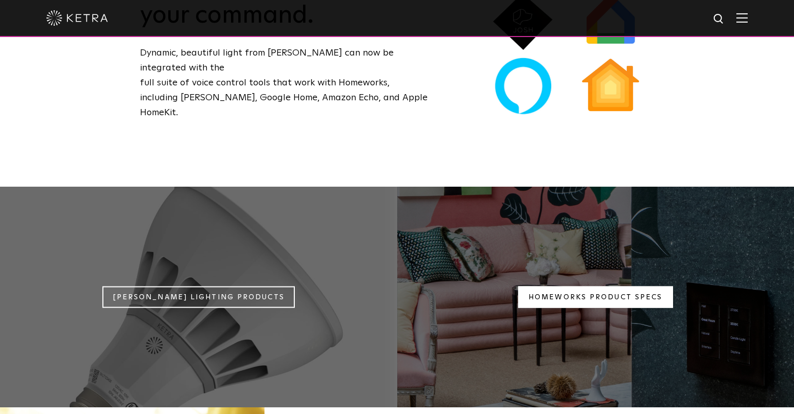 This screenshot has width=794, height=414. What do you see at coordinates (742, 17) in the screenshot?
I see `img: Hamburger%20Nav.svg` at bounding box center [742, 17].